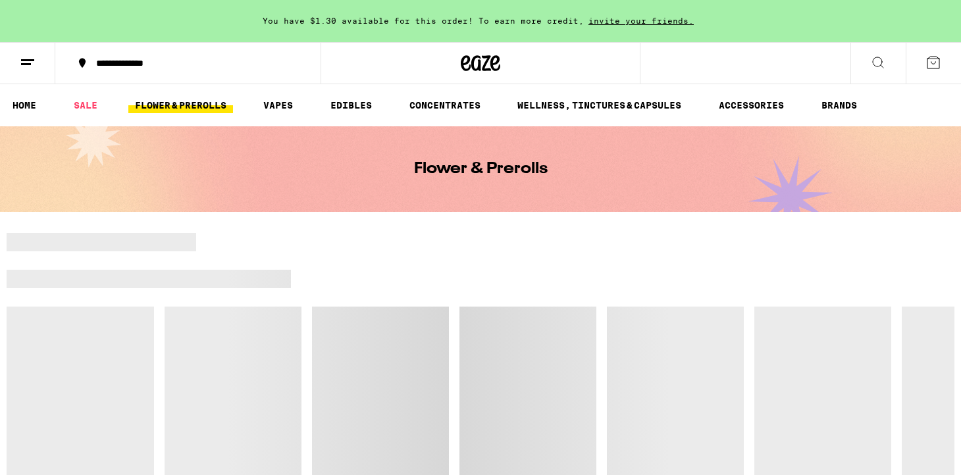  I want to click on span: invite your friends., so click(641, 20).